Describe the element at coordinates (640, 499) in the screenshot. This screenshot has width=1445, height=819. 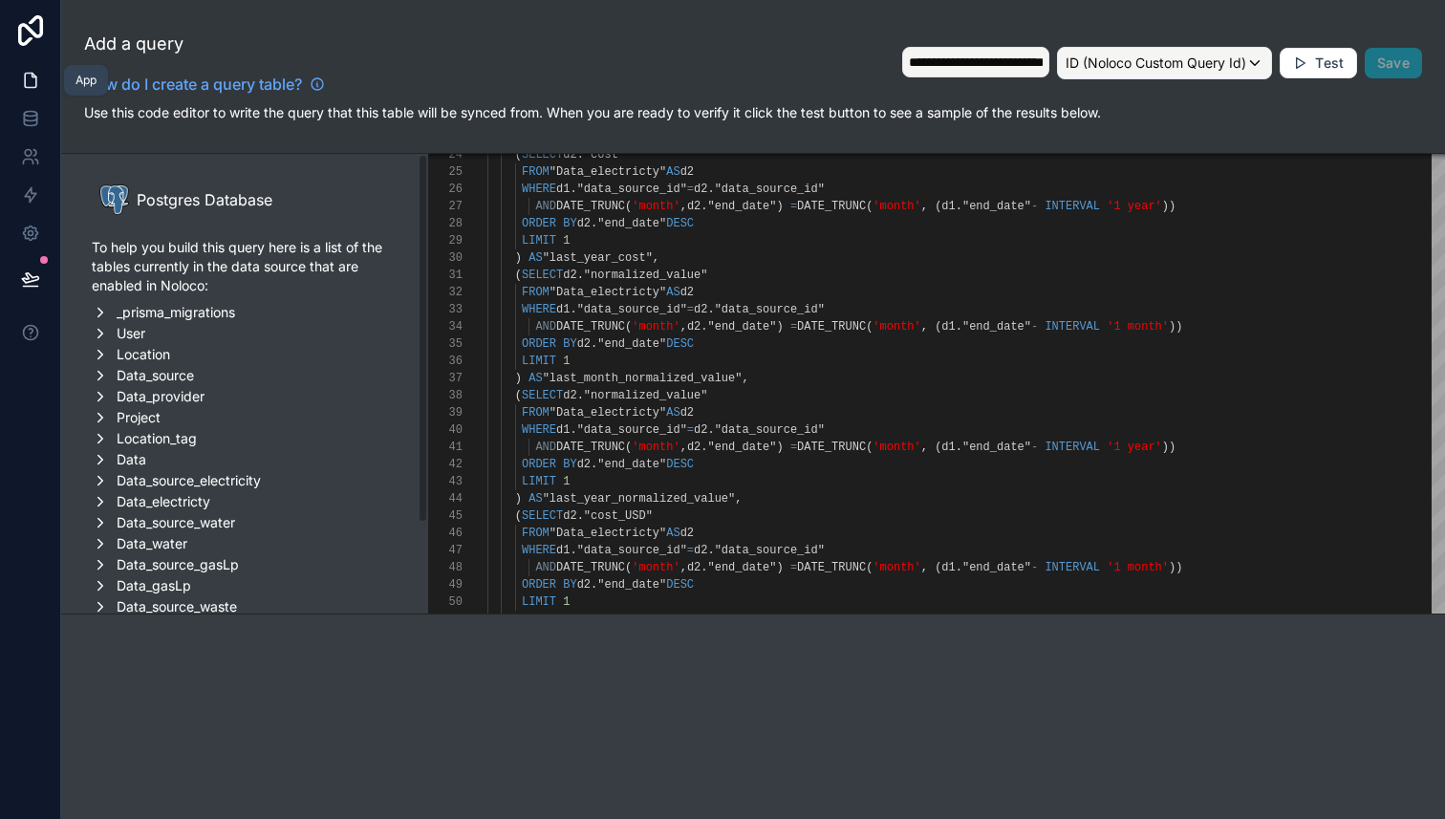
I see `span: "last_year_normalized_value"` at that location.